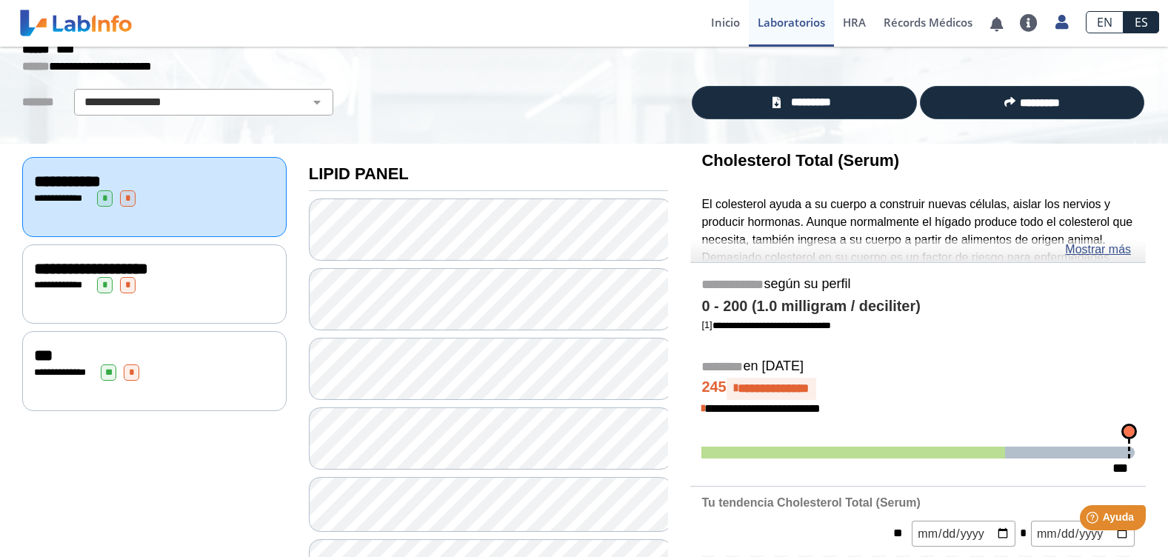 Image resolution: width=1168 pixels, height=557 pixels. Describe the element at coordinates (1105, 22) in the screenshot. I see `a: EN` at that location.